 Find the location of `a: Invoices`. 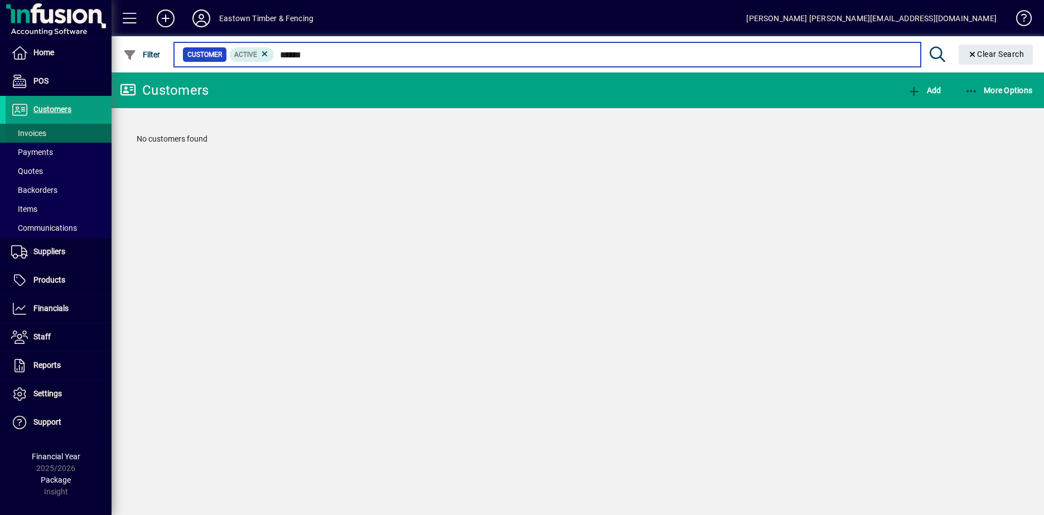

a: Invoices is located at coordinates (59, 133).